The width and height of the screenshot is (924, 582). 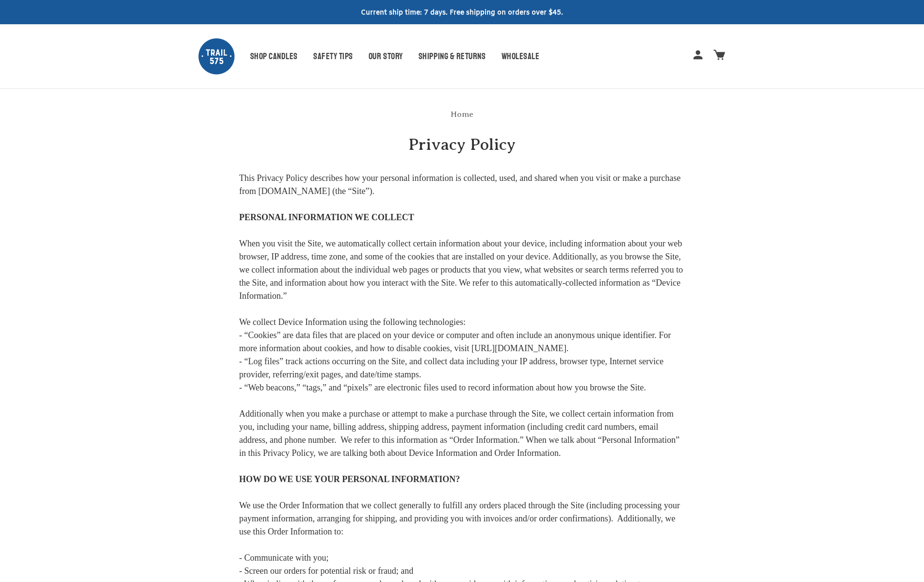 What do you see at coordinates (341, 56) in the screenshot?
I see `a: Safety Tips` at bounding box center [341, 56].